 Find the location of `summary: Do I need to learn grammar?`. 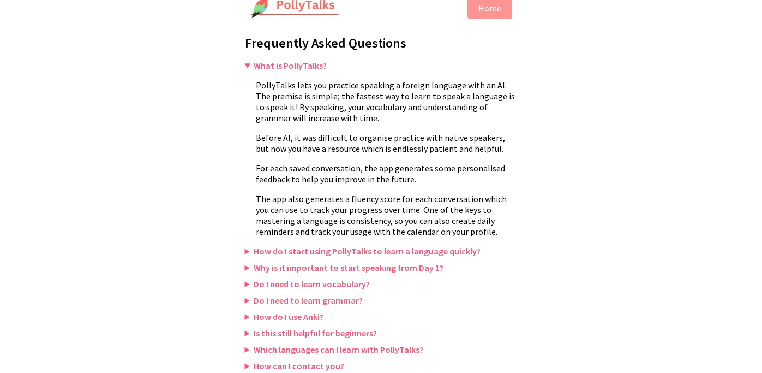

summary: Do I need to learn grammar? is located at coordinates (381, 300).